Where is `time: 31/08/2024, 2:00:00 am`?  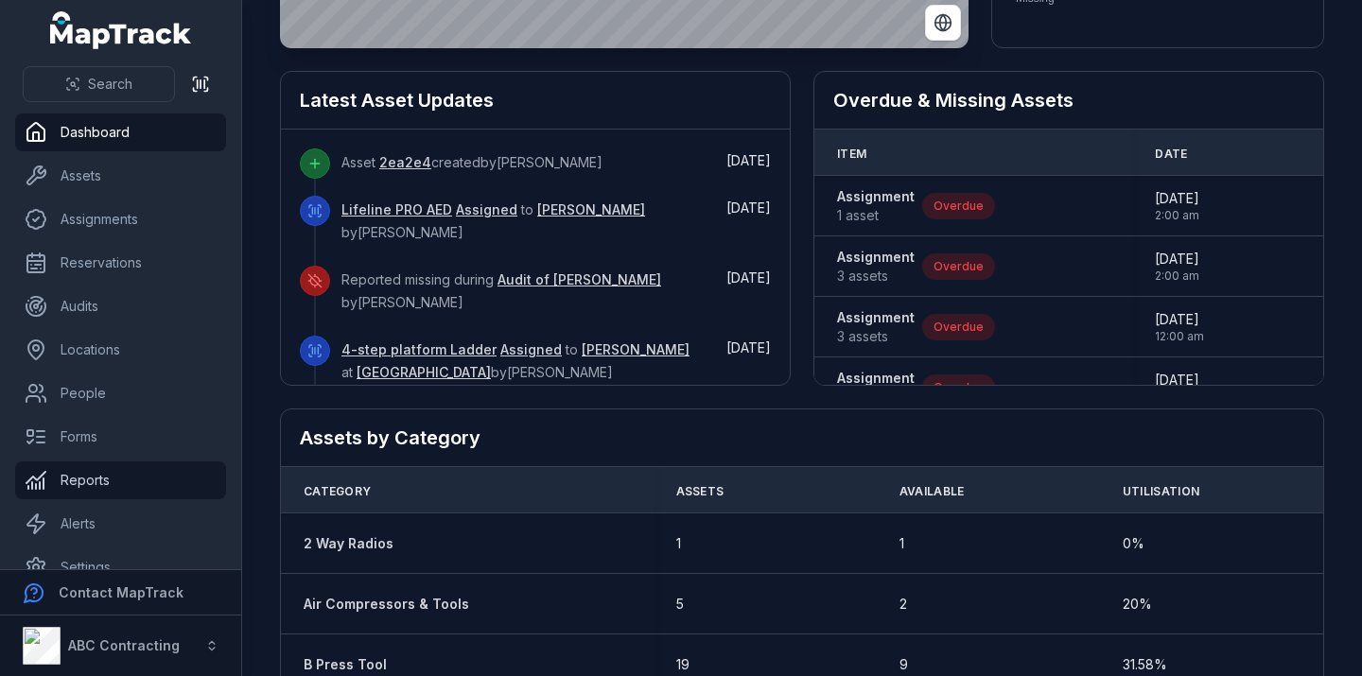 time: 31/08/2024, 2:00:00 am is located at coordinates (1177, 206).